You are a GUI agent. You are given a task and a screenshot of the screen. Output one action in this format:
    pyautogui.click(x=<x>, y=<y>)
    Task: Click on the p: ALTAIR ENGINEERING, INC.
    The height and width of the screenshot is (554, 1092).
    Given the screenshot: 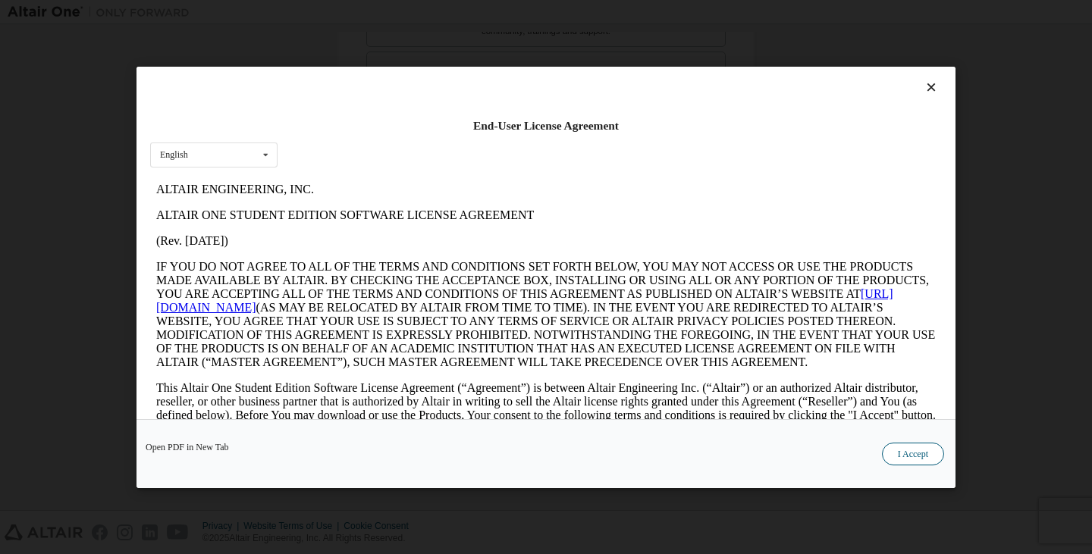 What is the action you would take?
    pyautogui.click(x=396, y=13)
    